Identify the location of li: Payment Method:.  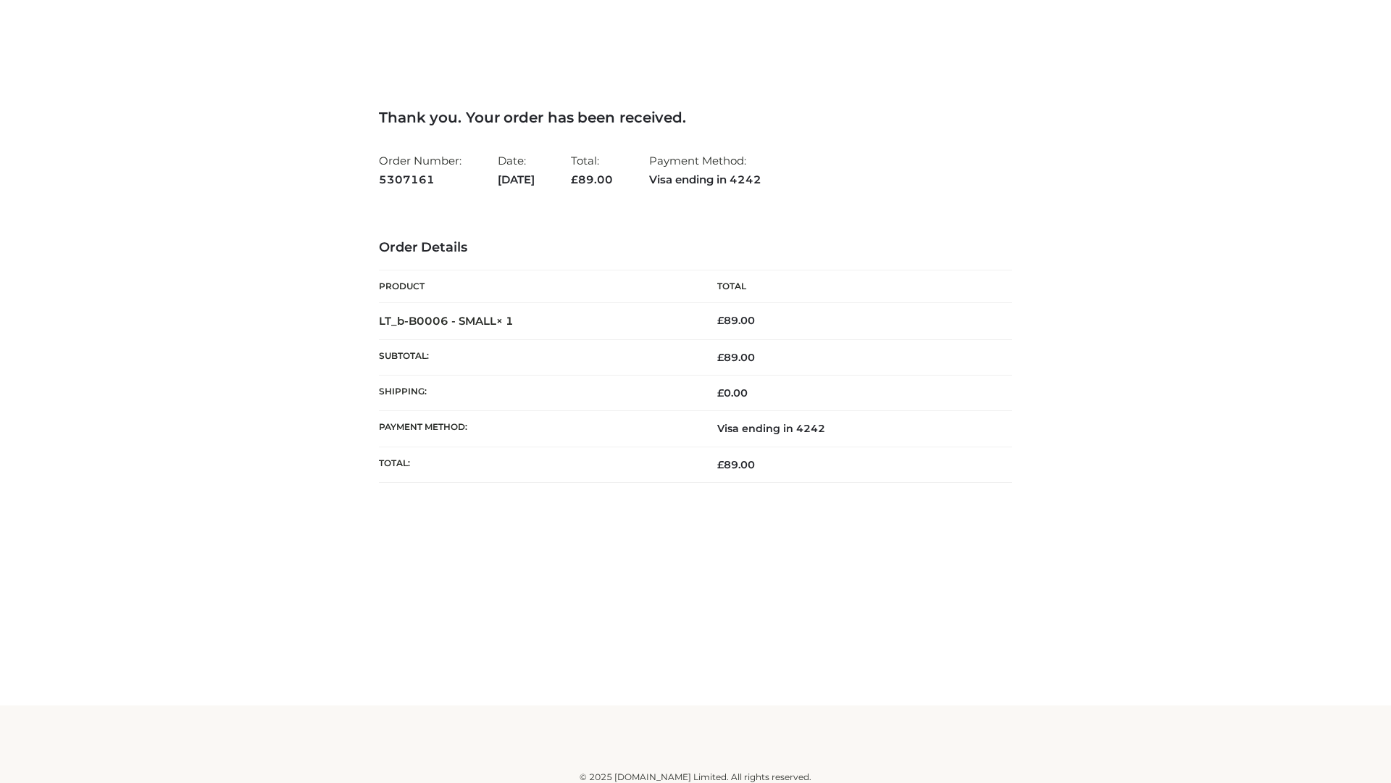
(705, 170).